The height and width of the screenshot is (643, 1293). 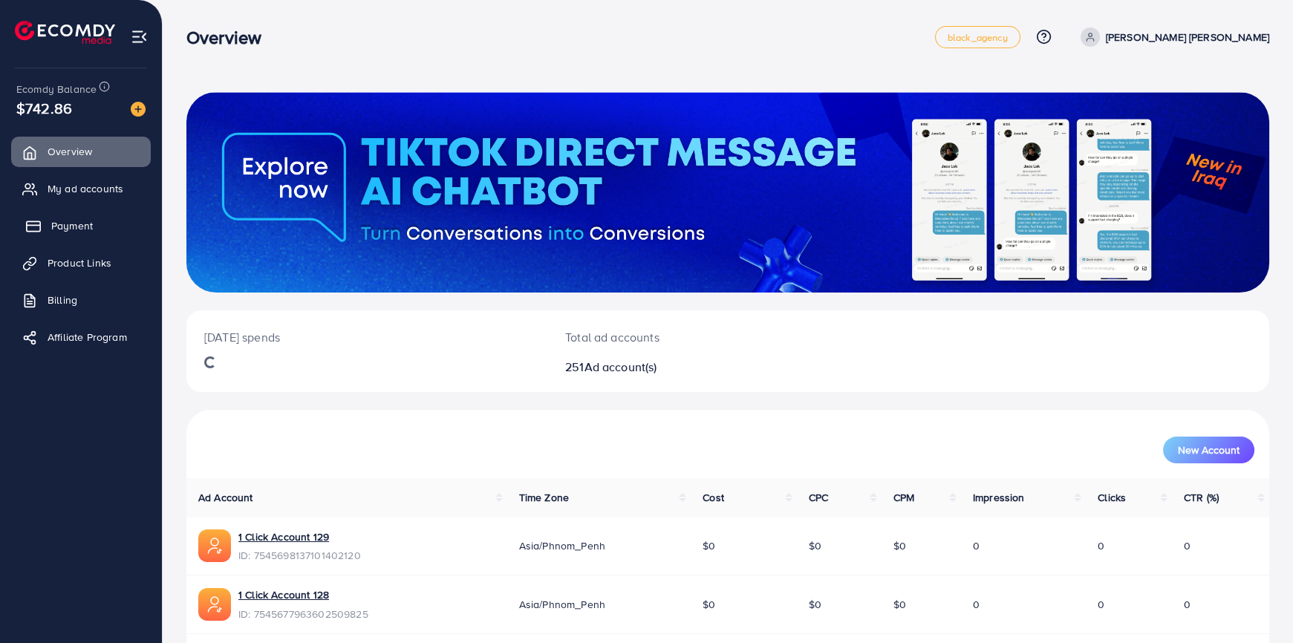 What do you see at coordinates (713, 498) in the screenshot?
I see `span: Cost` at bounding box center [713, 498].